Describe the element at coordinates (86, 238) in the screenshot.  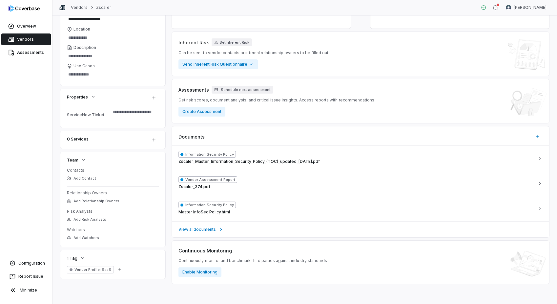
I see `span: Add Watchers` at that location.